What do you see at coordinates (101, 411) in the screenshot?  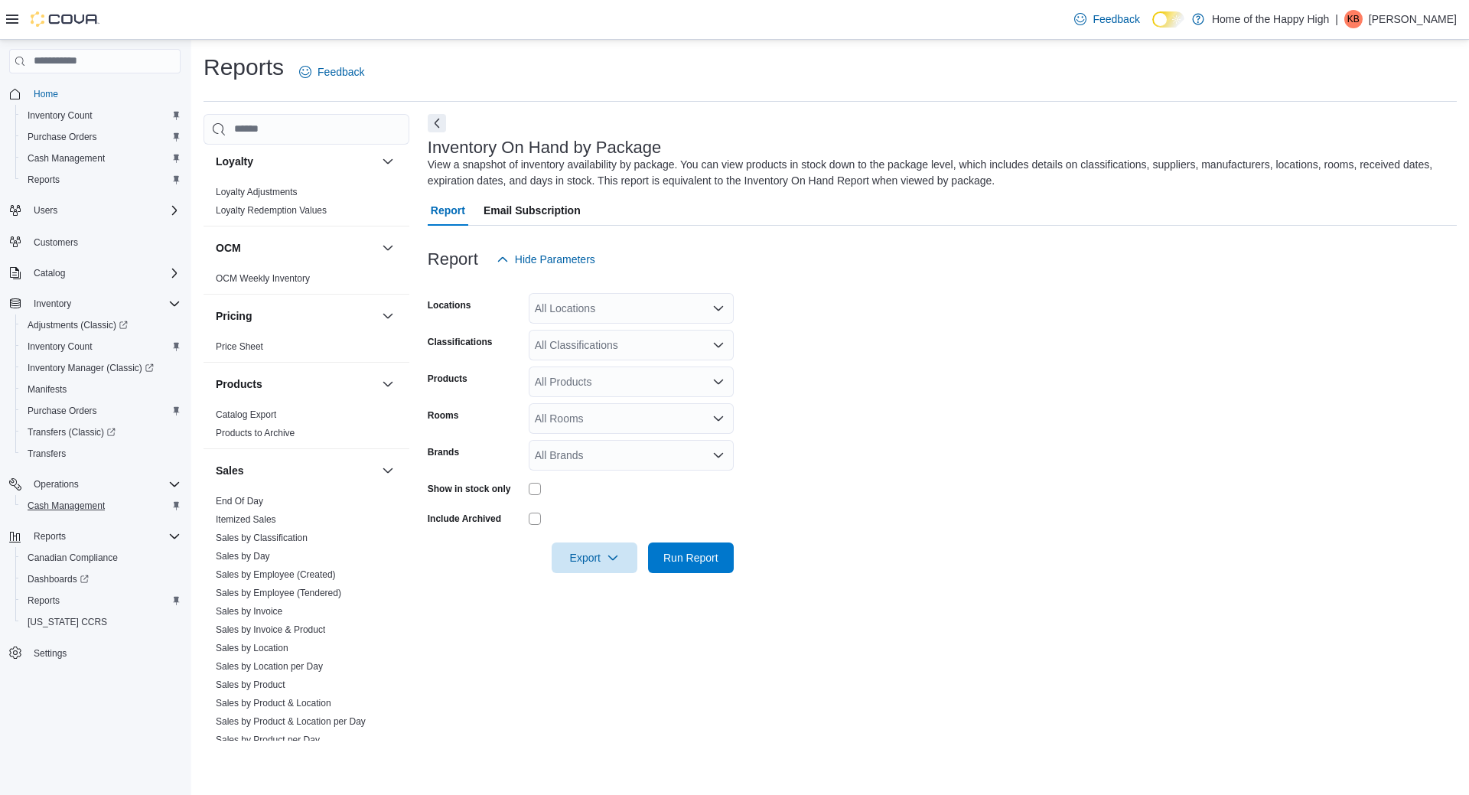 I see `button: Purchase Orders` at bounding box center [101, 411].